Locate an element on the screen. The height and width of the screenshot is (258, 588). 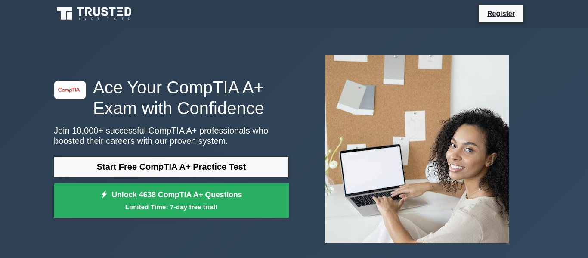
p: Join 10,000+ successful CompTIA A+ professionals who boosted their careers with our proven system. is located at coordinates (171, 136).